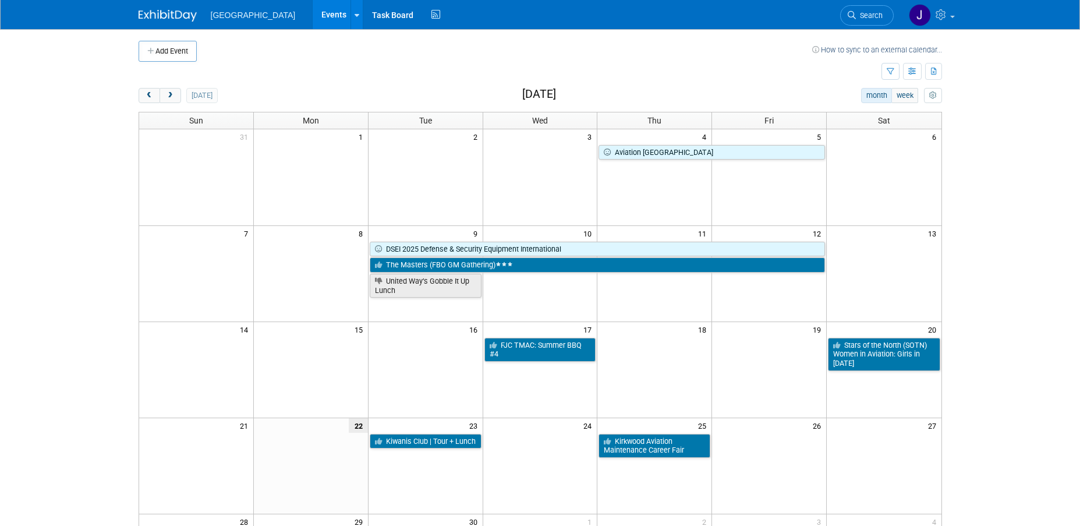 The height and width of the screenshot is (526, 1080). What do you see at coordinates (311, 121) in the screenshot?
I see `span: Mon` at bounding box center [311, 121].